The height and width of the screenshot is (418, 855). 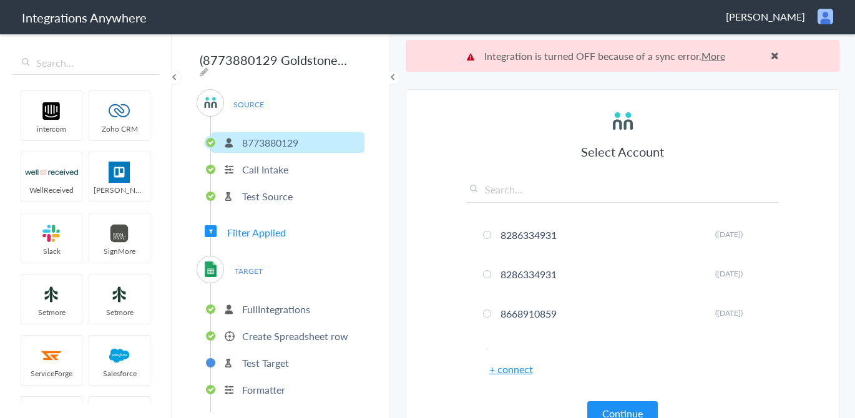 I want to click on img: trello.png, so click(x=119, y=172).